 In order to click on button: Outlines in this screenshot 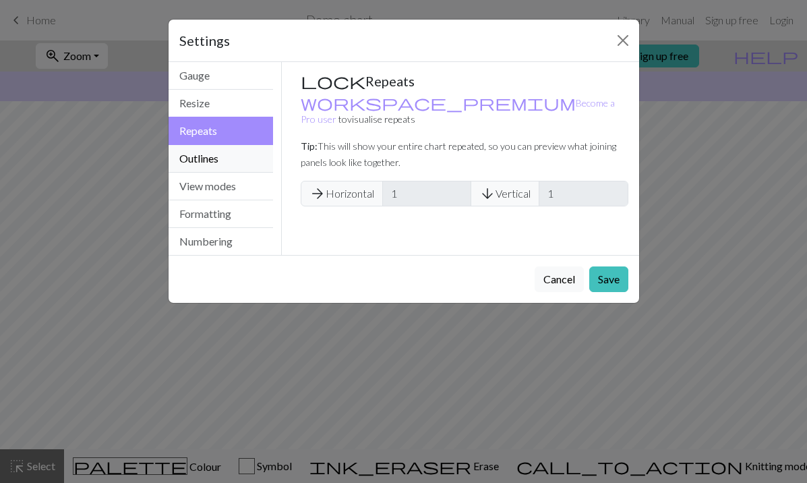, I will do `click(221, 159)`.